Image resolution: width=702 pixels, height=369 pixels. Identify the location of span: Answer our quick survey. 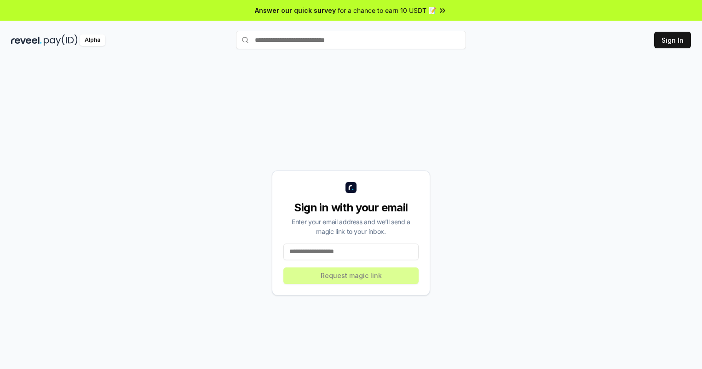
(295, 10).